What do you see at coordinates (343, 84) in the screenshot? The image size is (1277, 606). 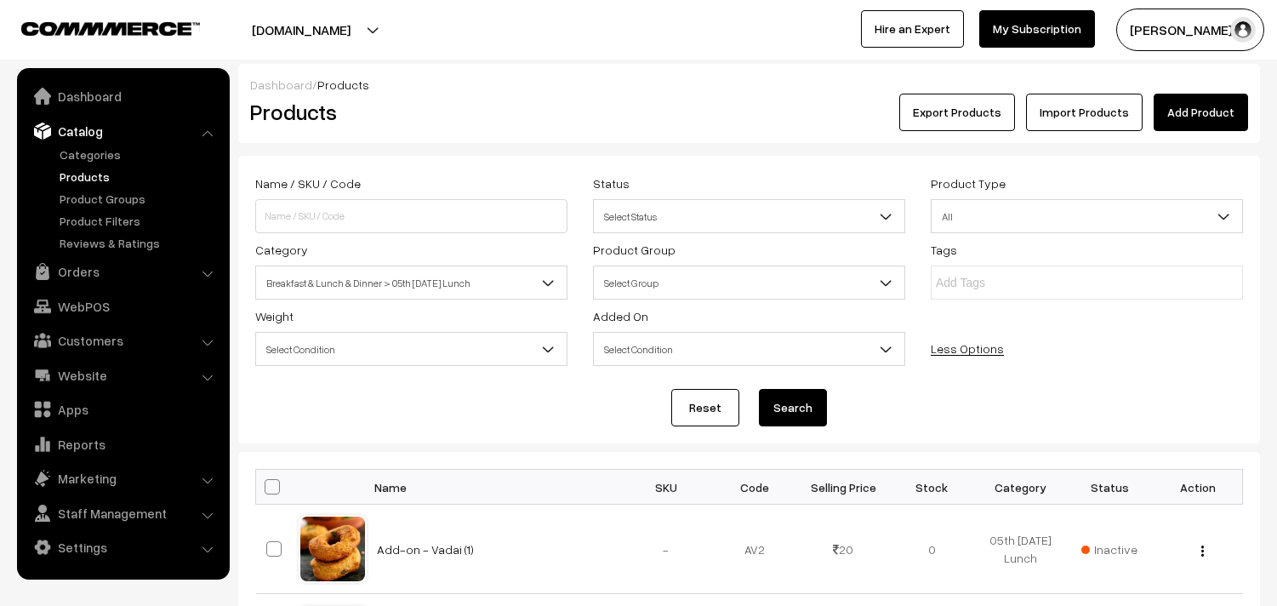 I see `span: Products` at bounding box center [343, 84].